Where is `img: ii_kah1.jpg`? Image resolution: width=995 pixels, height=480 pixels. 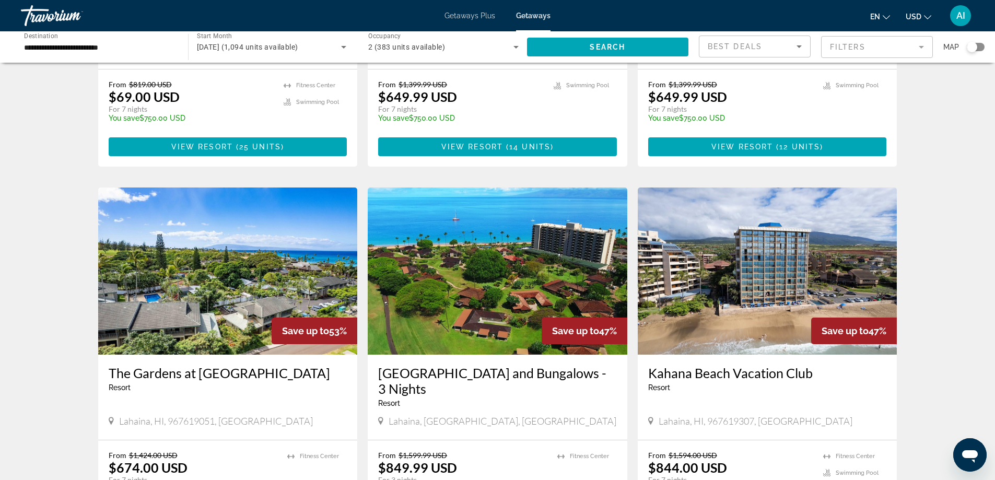 img: ii_kah1.jpg is located at coordinates (767, 271).